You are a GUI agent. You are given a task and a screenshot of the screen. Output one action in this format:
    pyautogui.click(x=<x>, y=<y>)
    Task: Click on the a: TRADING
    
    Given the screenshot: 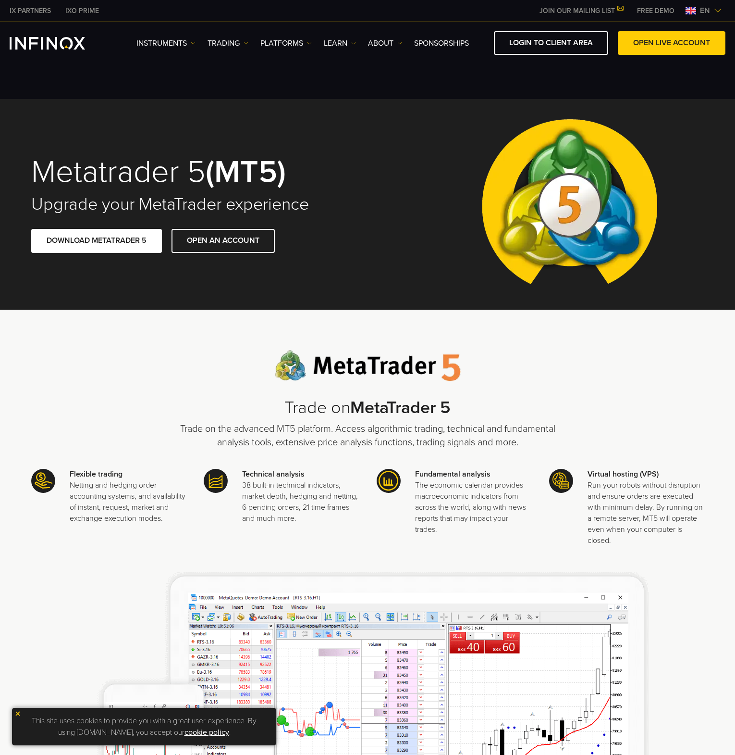 What is the action you would take?
    pyautogui.click(x=228, y=43)
    